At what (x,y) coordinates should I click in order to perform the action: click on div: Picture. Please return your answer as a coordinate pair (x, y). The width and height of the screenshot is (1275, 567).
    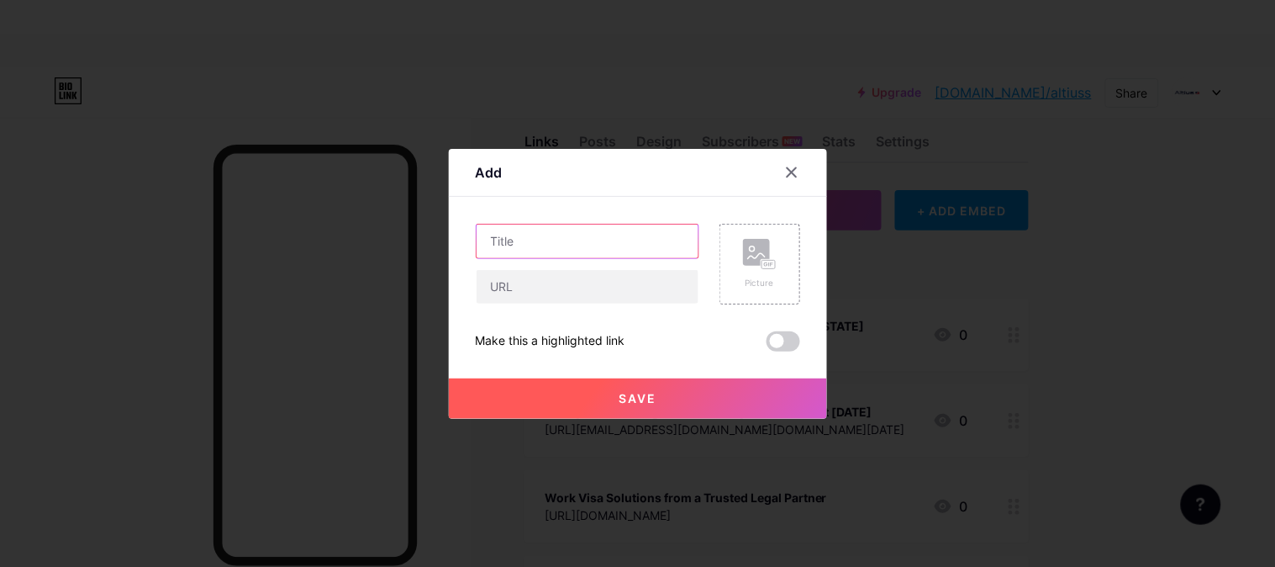
    Looking at the image, I should click on (760, 283).